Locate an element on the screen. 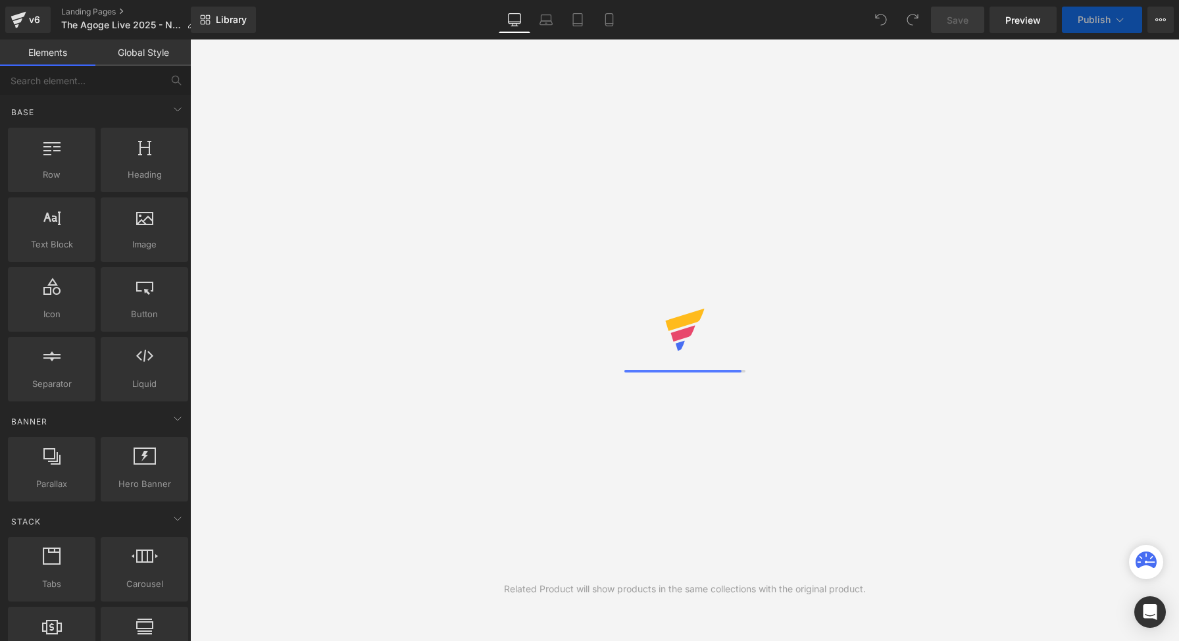  a: New Library is located at coordinates (223, 20).